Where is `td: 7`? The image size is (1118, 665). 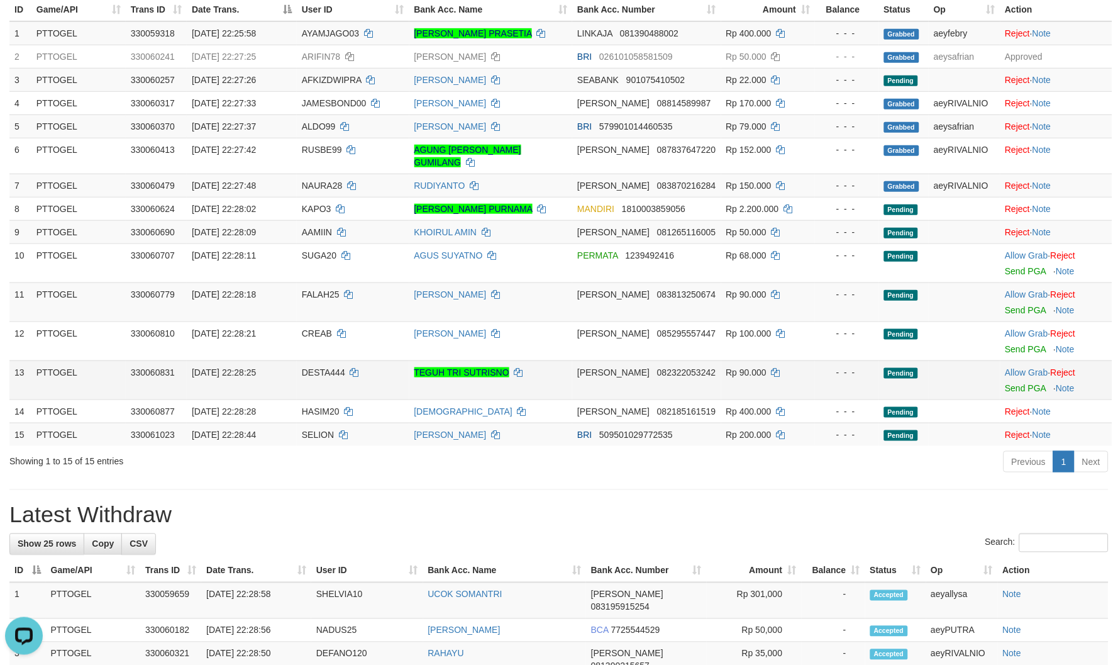
td: 7 is located at coordinates (20, 185).